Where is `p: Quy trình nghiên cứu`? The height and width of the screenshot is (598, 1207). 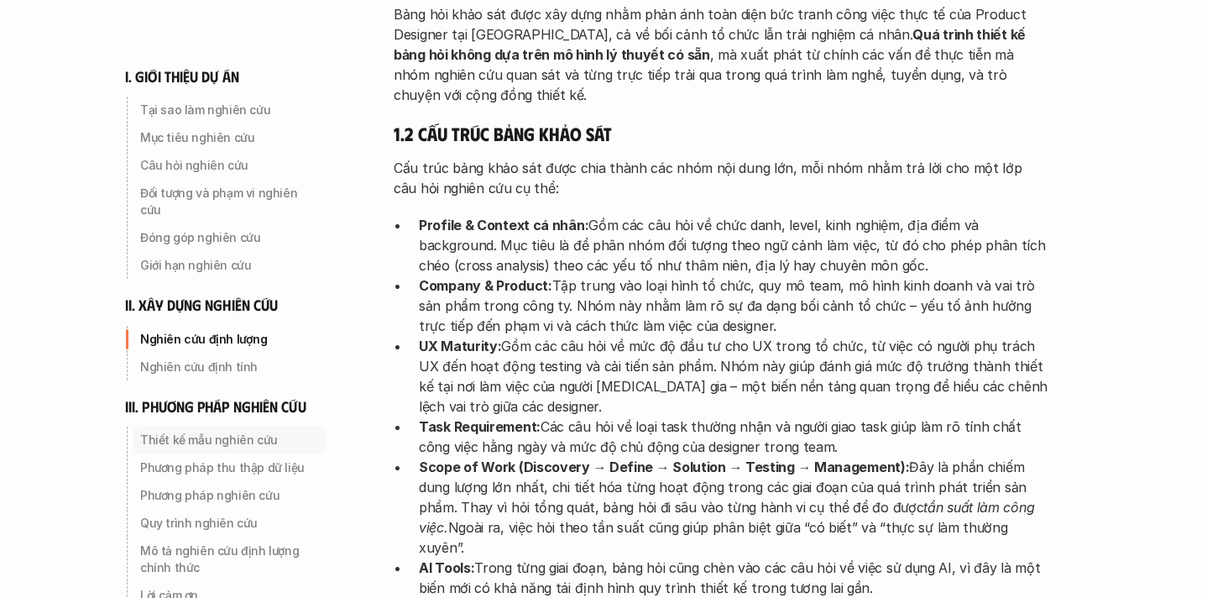
p: Quy trình nghiên cứu is located at coordinates (230, 523).